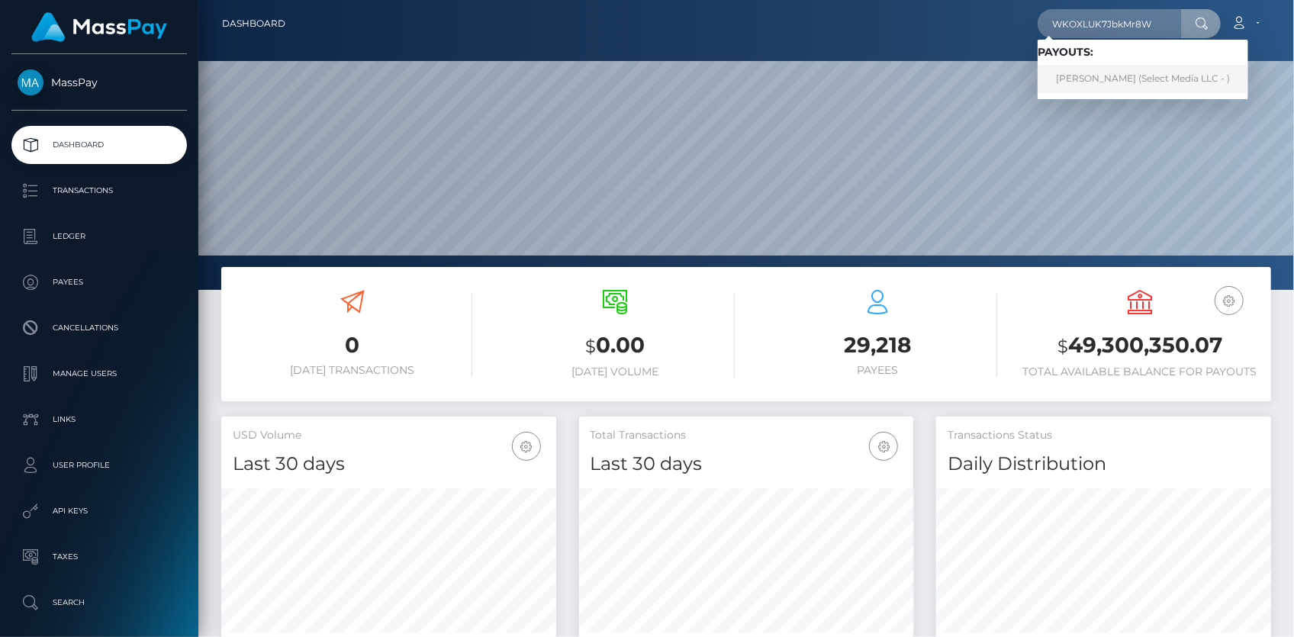  I want to click on p: Cancellations, so click(99, 328).